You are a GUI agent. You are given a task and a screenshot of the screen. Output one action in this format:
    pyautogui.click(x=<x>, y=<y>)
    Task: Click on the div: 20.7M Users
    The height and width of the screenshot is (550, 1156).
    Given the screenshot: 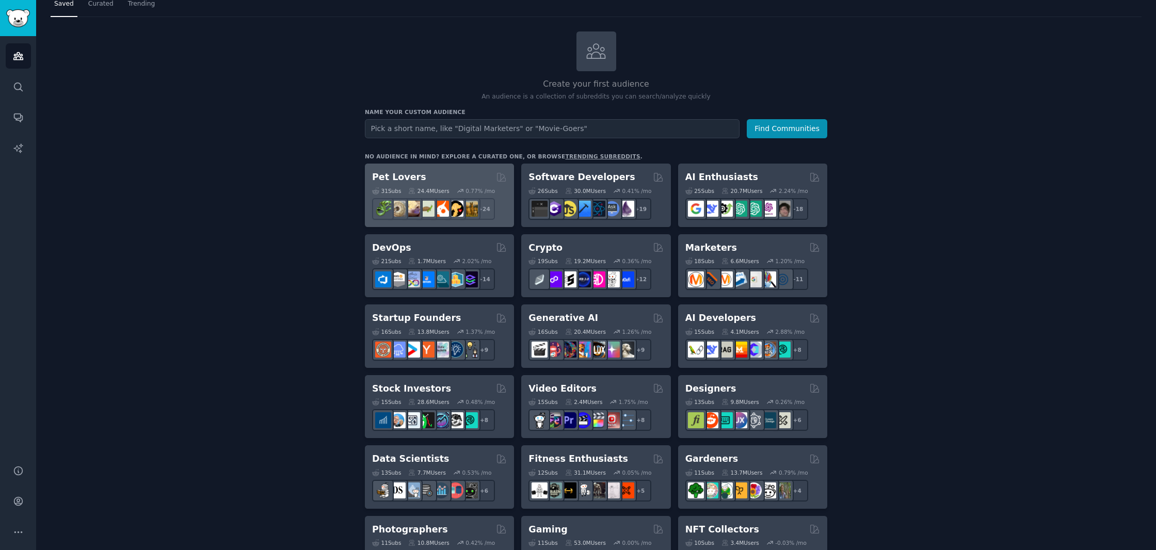 What is the action you would take?
    pyautogui.click(x=742, y=191)
    